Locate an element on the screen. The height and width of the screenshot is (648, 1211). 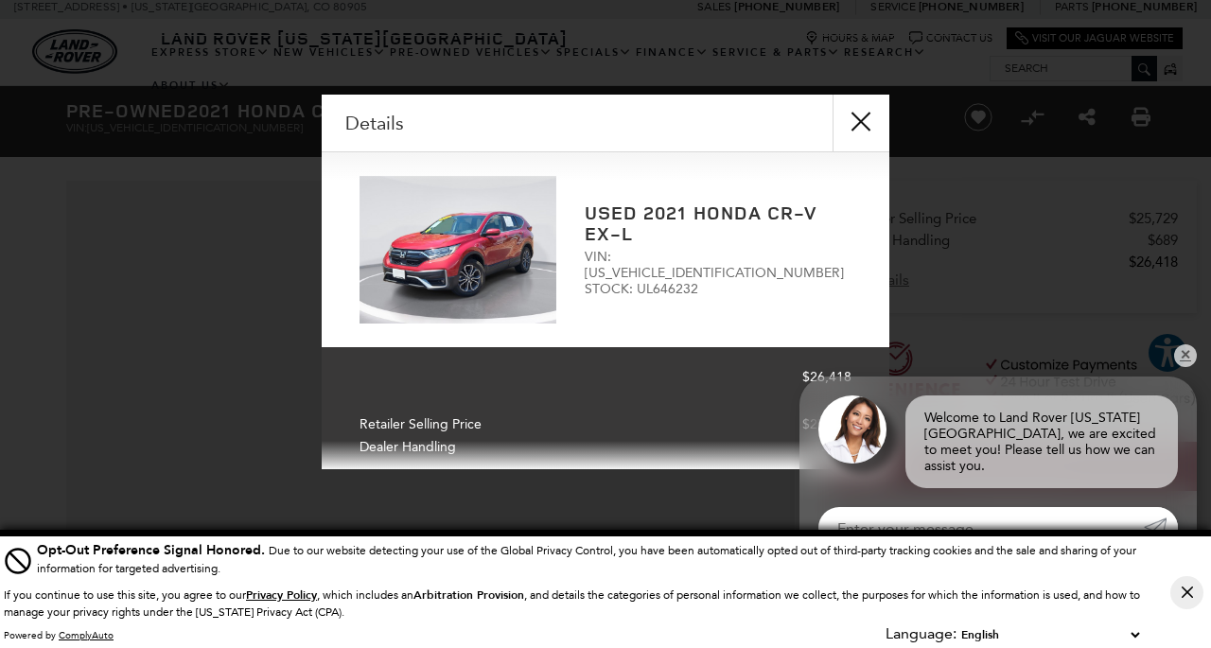
u: Privacy Policy is located at coordinates (281, 595).